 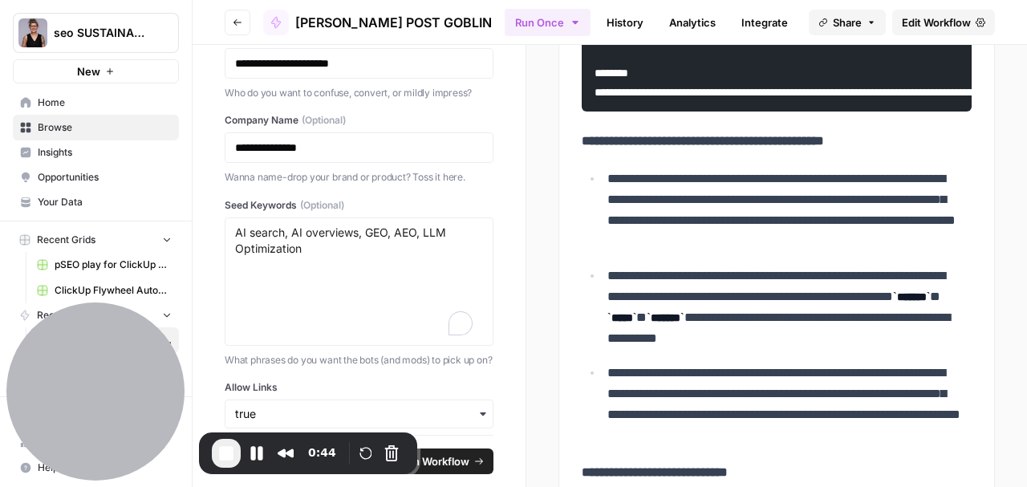 What do you see at coordinates (33, 33) in the screenshot?
I see `img: seo SUSTAINABLE Logo` at bounding box center [33, 33].